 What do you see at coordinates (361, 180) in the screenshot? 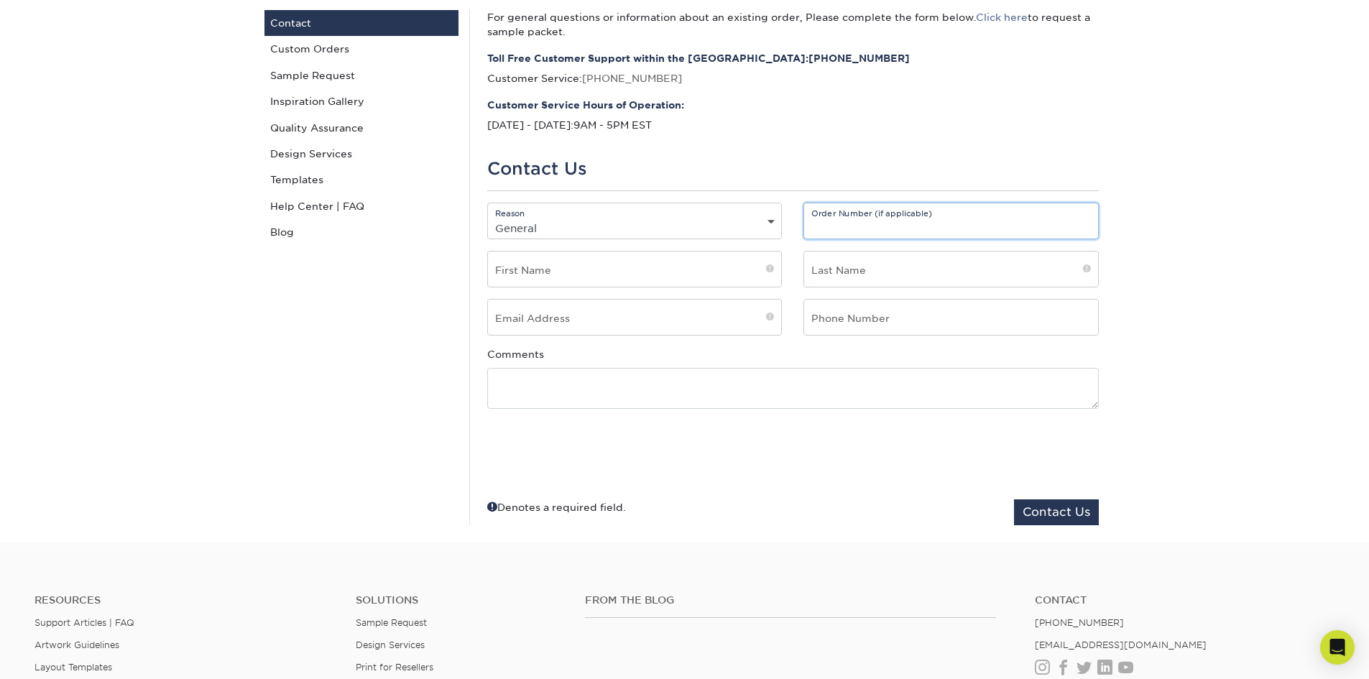
I see `a: Templates` at bounding box center [361, 180].